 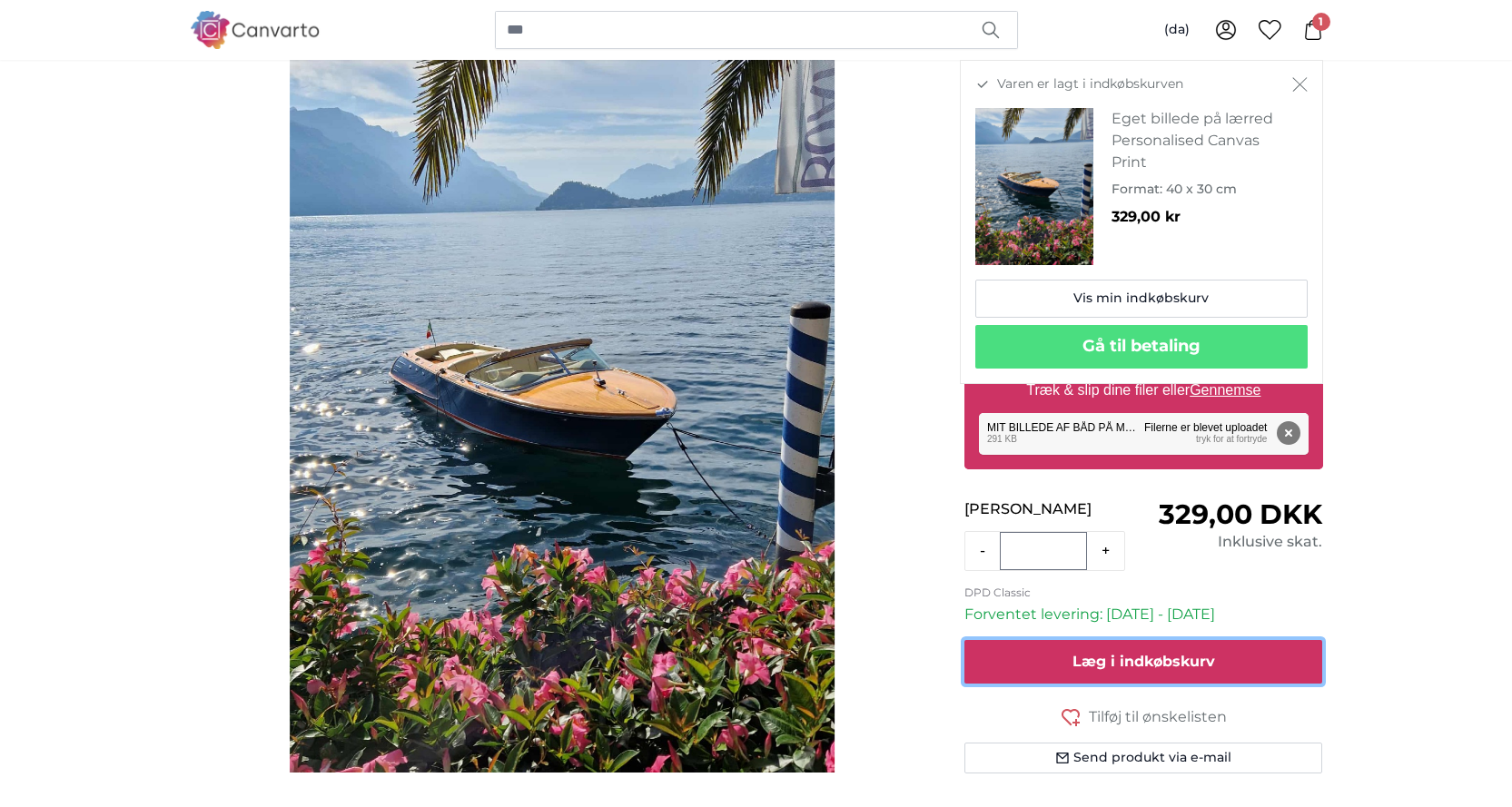 I want to click on p: 329,00 kr, so click(x=1202, y=217).